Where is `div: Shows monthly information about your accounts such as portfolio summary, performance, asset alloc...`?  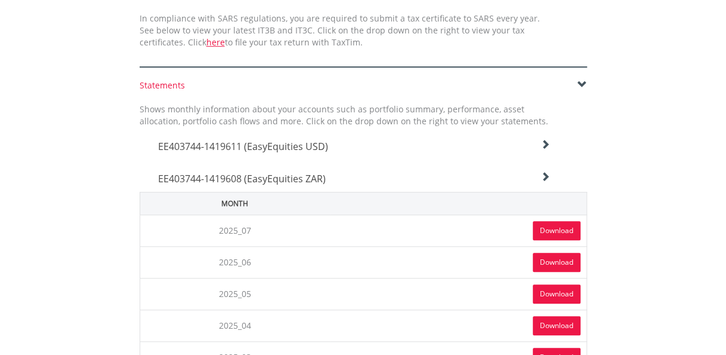 div: Shows monthly information about your accounts such as portfolio summary, performance, asset alloc... is located at coordinates (344, 115).